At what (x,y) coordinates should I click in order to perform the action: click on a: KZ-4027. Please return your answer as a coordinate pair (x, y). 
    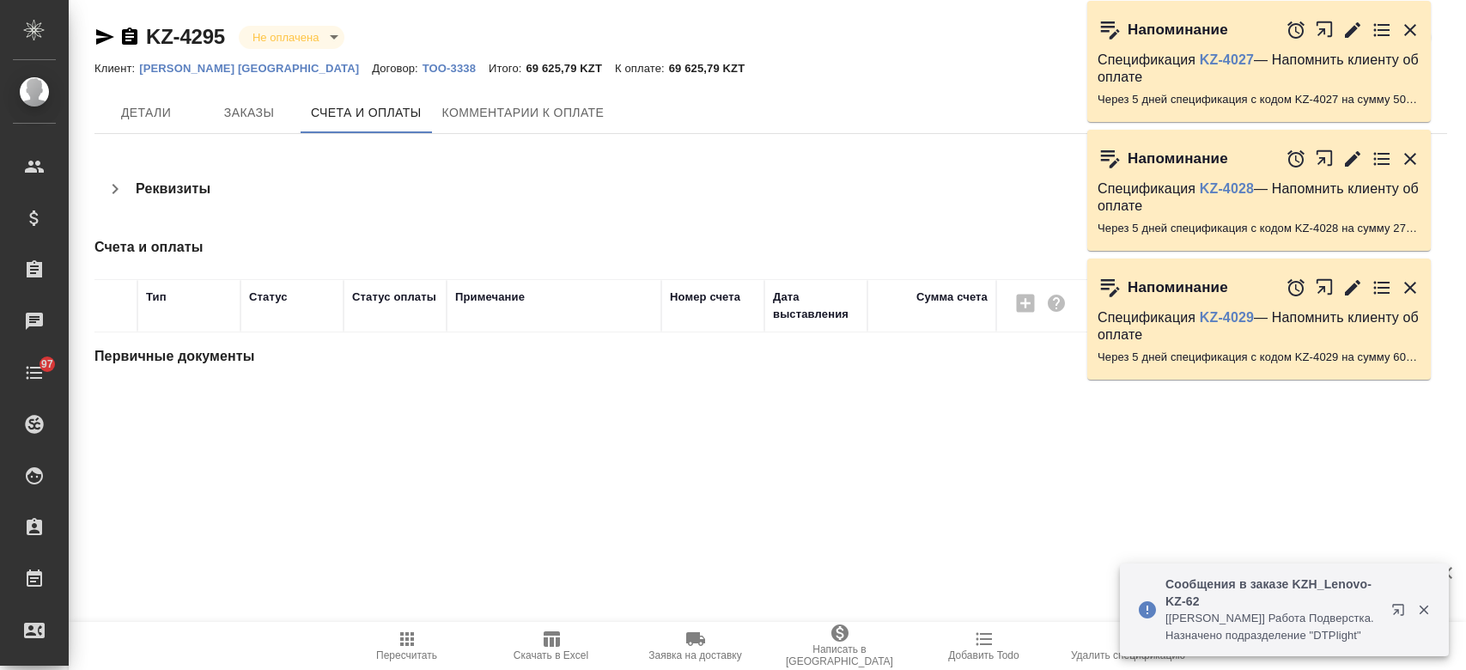
    Looking at the image, I should click on (1226, 59).